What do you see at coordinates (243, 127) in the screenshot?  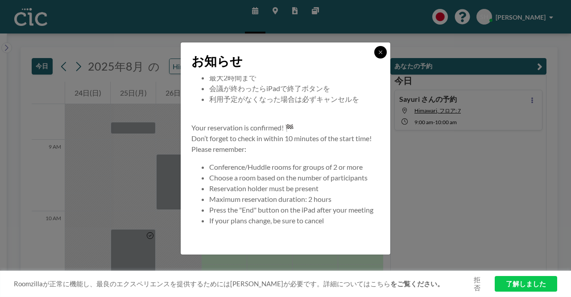 I see `span: Your reservation is confirmed! 🏁` at bounding box center [243, 127].